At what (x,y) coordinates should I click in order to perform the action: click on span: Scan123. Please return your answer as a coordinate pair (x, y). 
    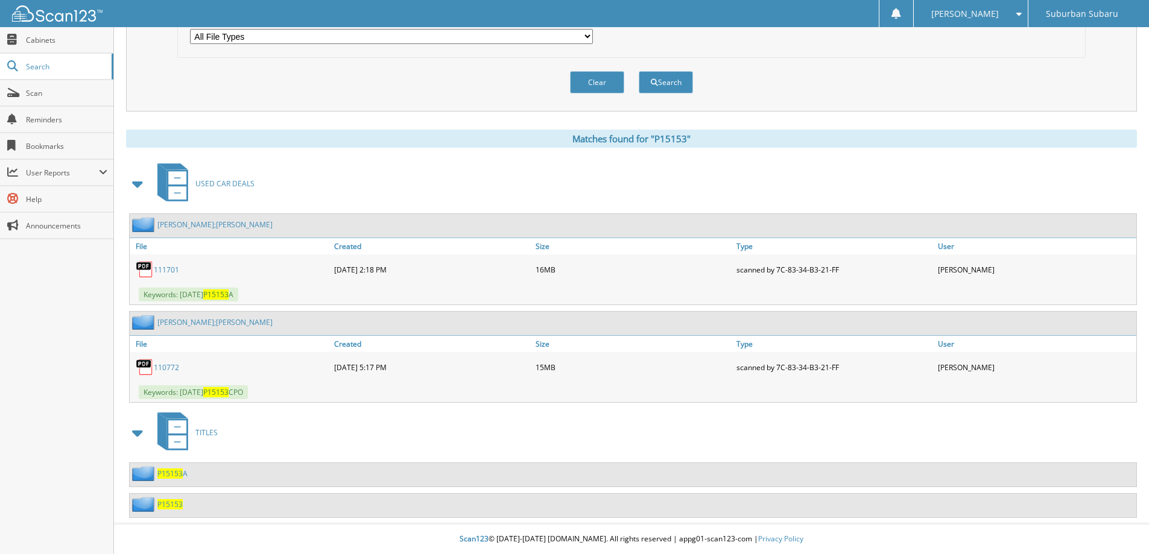
    Looking at the image, I should click on (474, 539).